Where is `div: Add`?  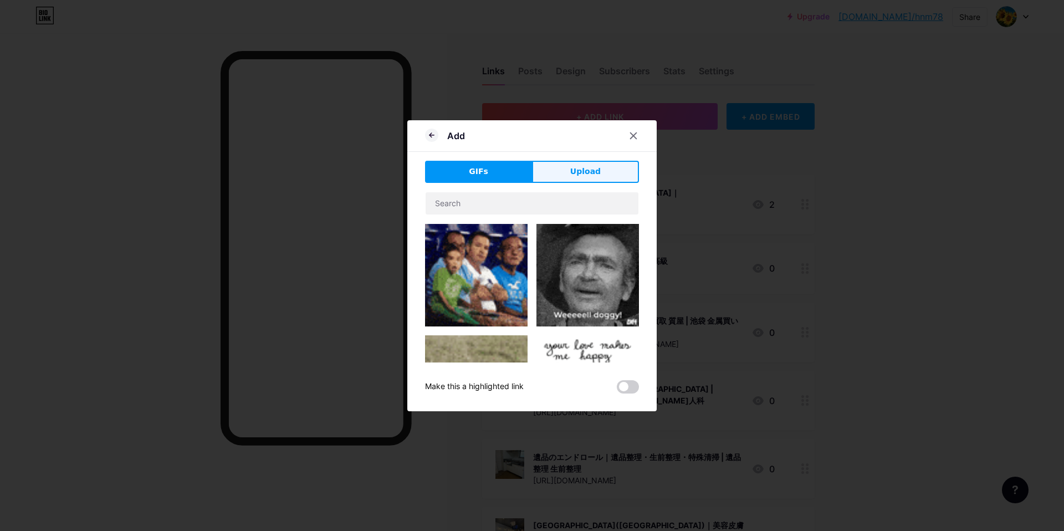 div: Add is located at coordinates (456, 136).